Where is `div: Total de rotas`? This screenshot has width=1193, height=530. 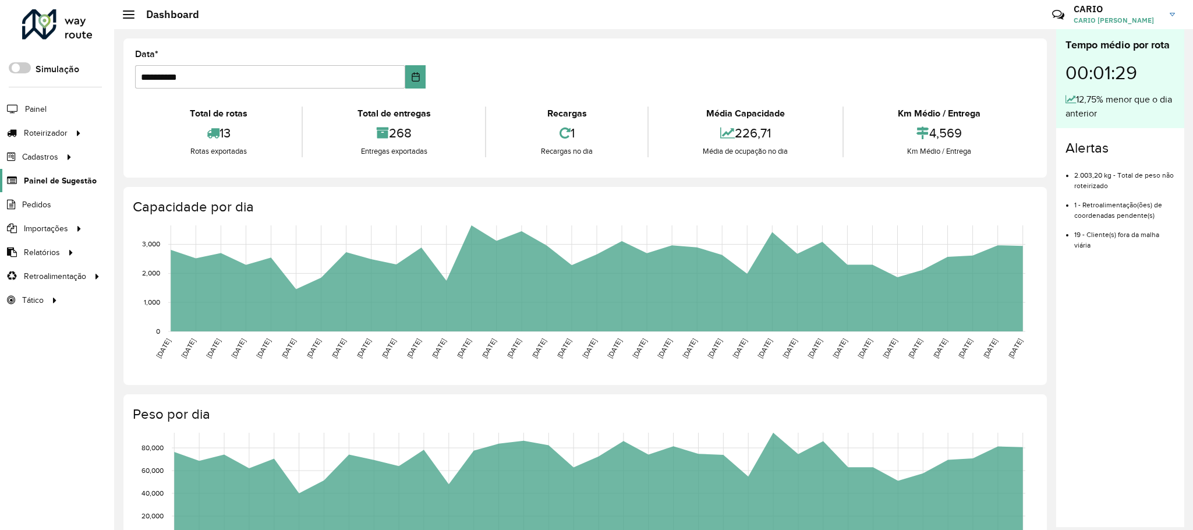 div: Total de rotas is located at coordinates (218, 114).